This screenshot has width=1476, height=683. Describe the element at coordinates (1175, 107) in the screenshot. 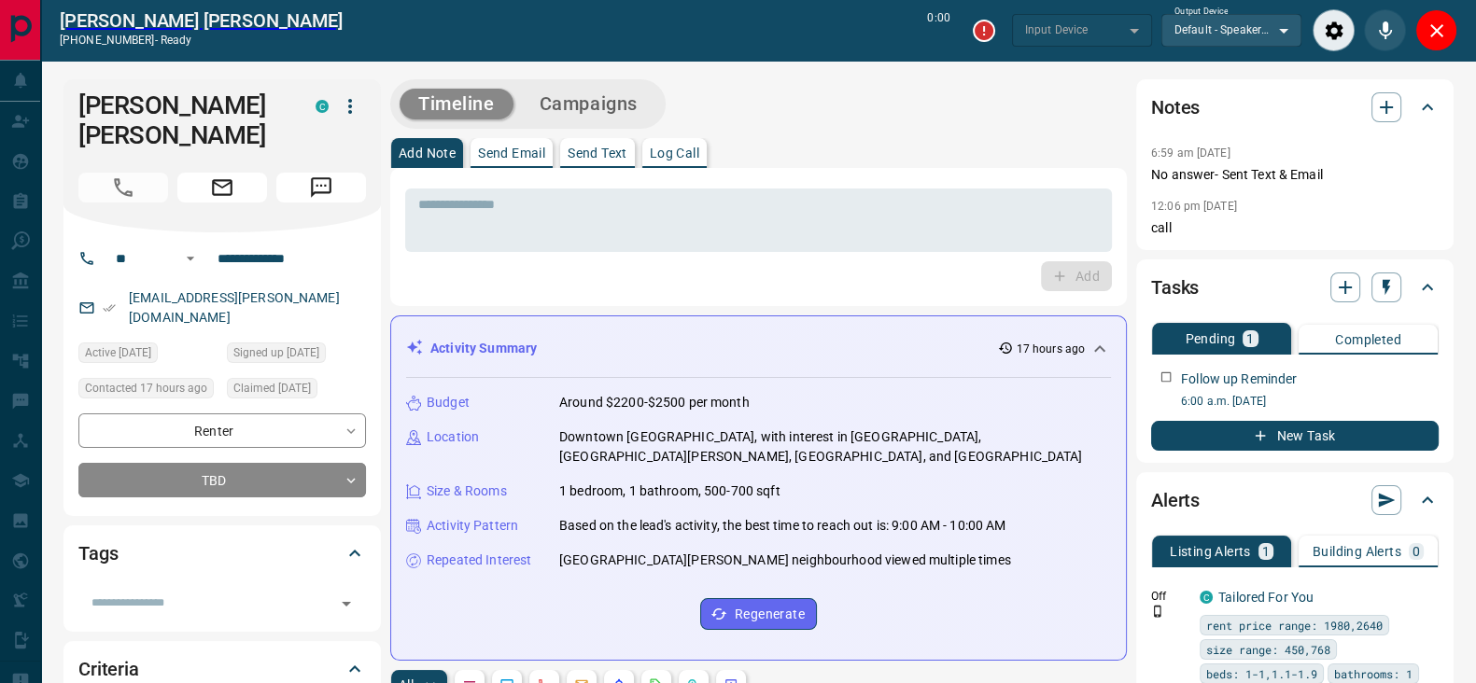

I see `h2: Notes` at that location.